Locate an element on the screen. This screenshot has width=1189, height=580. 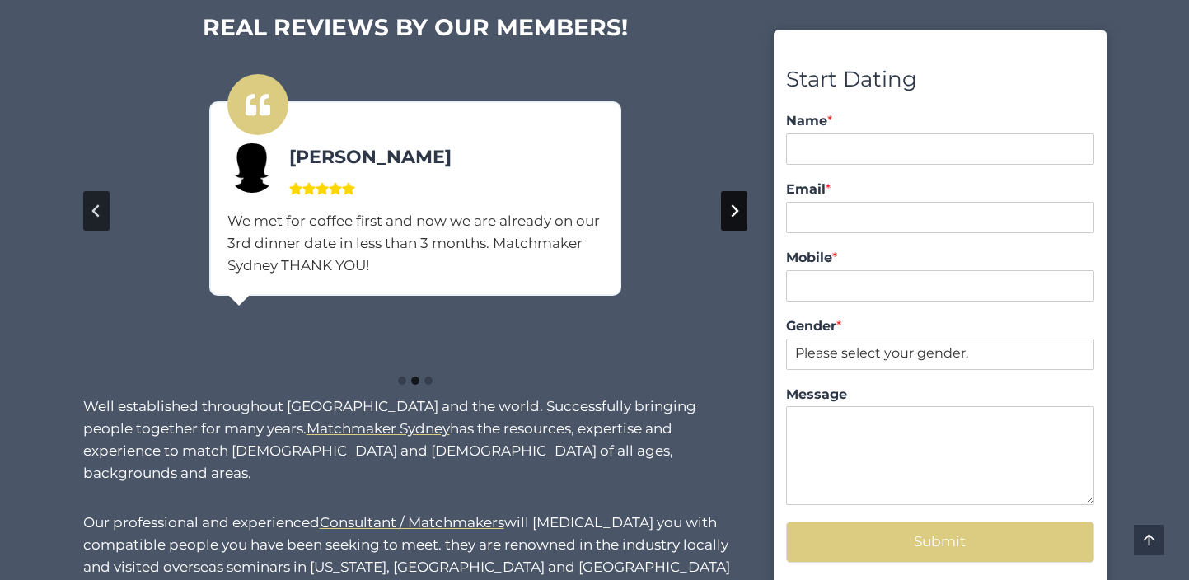
mark: Consultant / Matchmakers is located at coordinates (412, 522).